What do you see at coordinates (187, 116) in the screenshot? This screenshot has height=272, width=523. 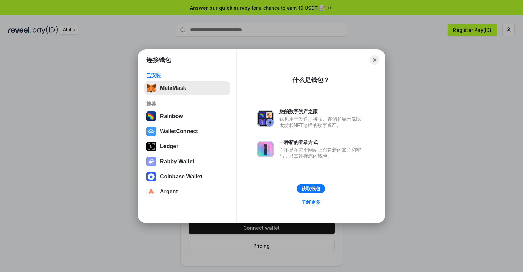 I see `button: Rainbow` at bounding box center [187, 116].